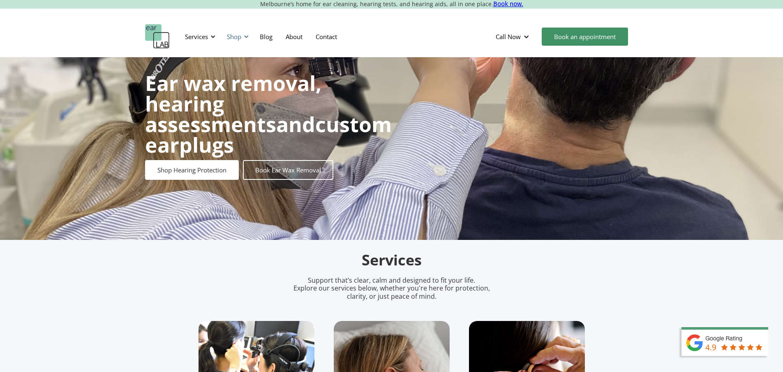 The image size is (783, 372). I want to click on a: Contact, so click(326, 37).